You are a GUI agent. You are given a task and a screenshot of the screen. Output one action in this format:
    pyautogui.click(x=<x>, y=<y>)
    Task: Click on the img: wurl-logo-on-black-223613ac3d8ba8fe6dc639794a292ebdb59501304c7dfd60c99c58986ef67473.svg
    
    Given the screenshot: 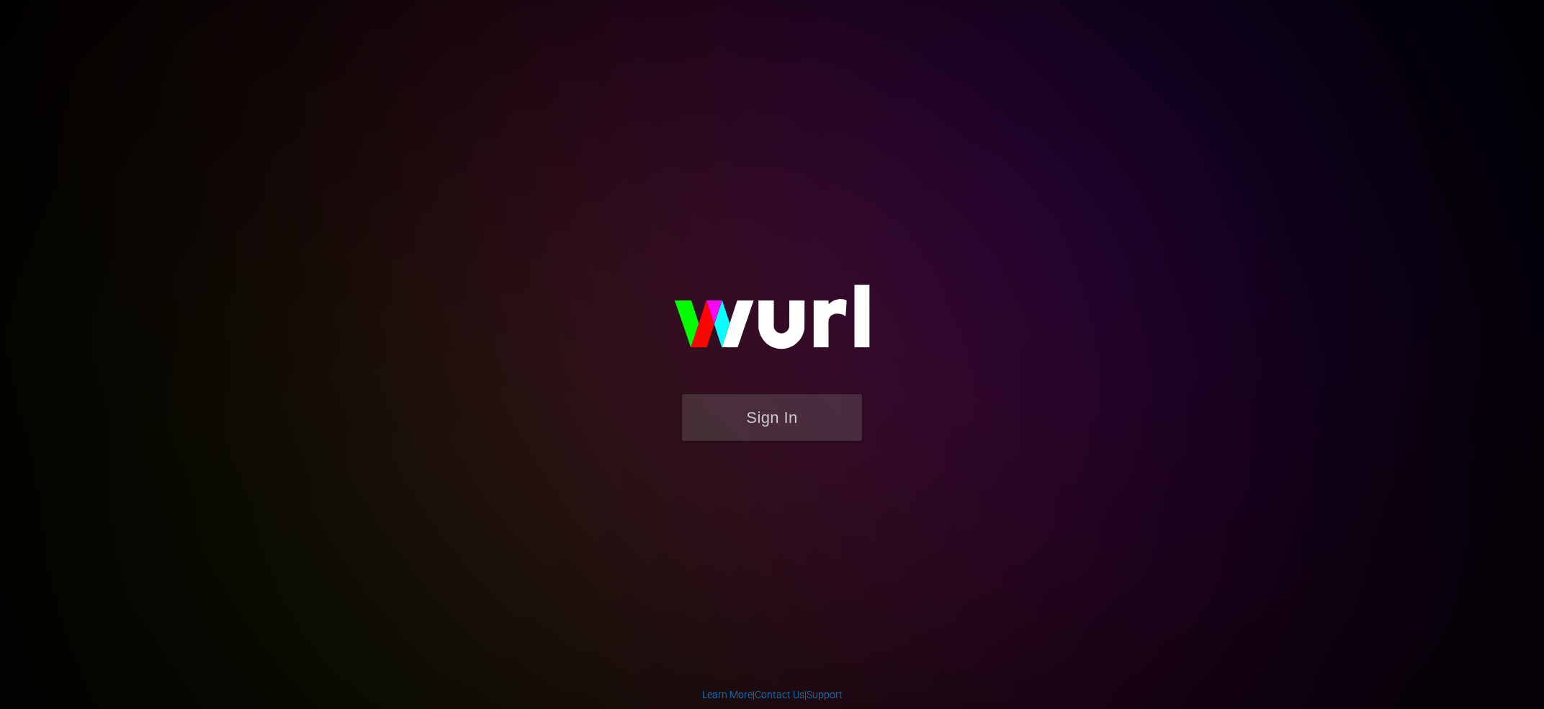 What is the action you would take?
    pyautogui.click(x=772, y=323)
    